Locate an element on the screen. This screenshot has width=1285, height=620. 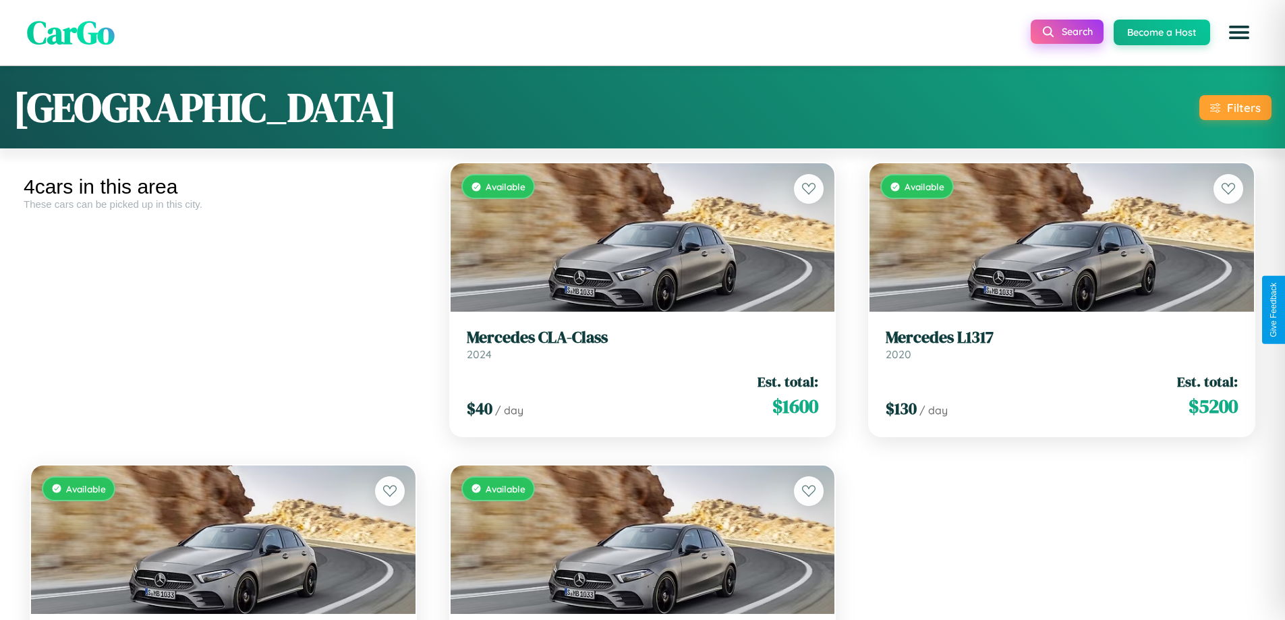
span: $ 1600 is located at coordinates (795, 406).